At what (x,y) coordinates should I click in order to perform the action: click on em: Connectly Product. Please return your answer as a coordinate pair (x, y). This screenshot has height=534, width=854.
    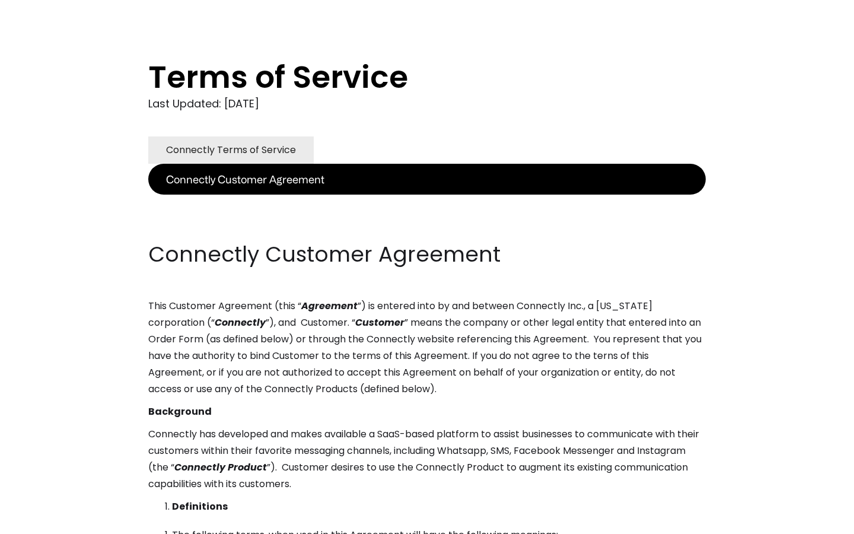
    Looking at the image, I should click on (221, 467).